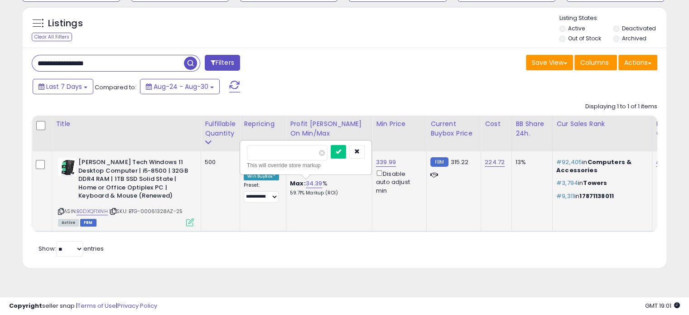 Image resolution: width=689 pixels, height=315 pixels. Describe the element at coordinates (181, 86) in the screenshot. I see `span: Aug-24 - Aug-30` at that location.